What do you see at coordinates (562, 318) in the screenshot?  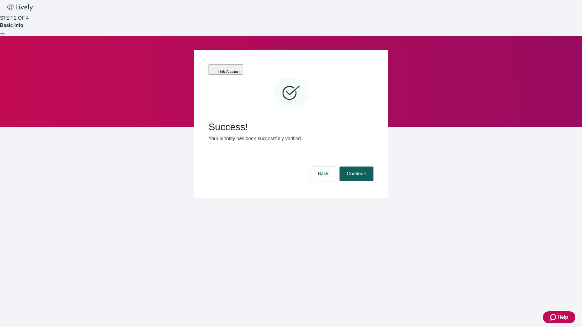 I see `span: Help` at bounding box center [562, 318].